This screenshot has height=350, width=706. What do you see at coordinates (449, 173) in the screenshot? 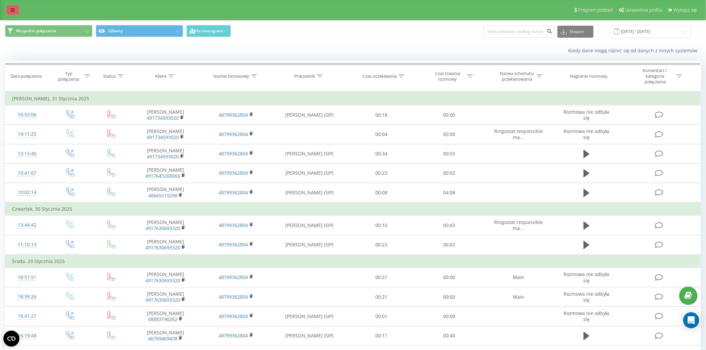
I see `td: 00:02` at bounding box center [449, 173].